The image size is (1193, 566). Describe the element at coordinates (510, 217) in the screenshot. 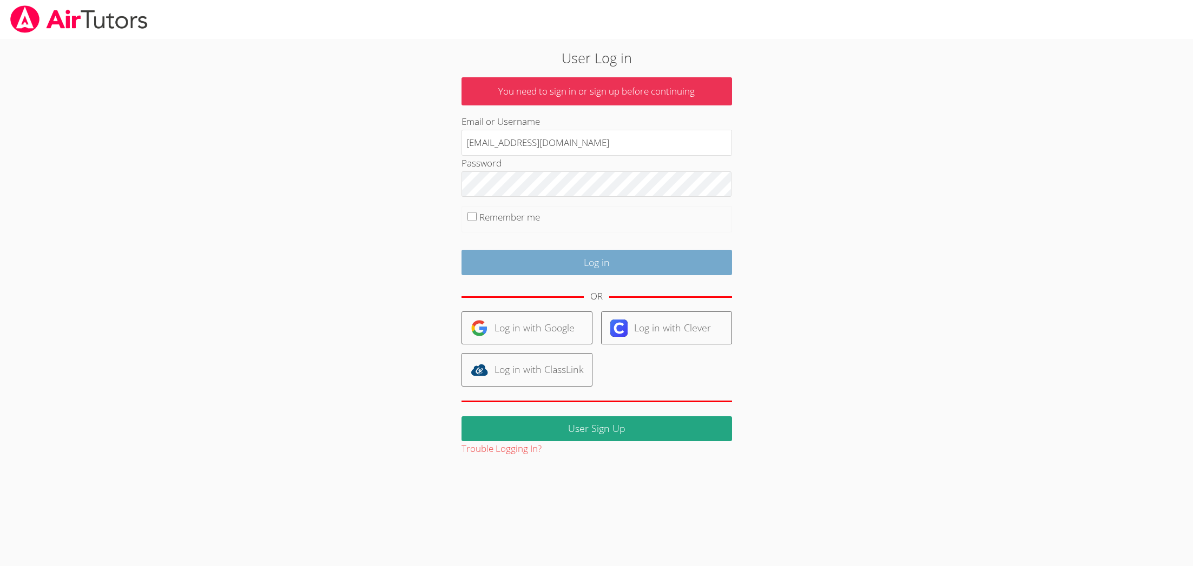

I see `label: Remember me` at that location.